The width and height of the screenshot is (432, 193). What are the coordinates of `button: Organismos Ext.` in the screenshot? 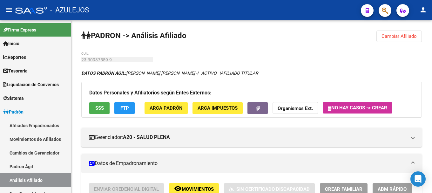 It's located at (295, 108).